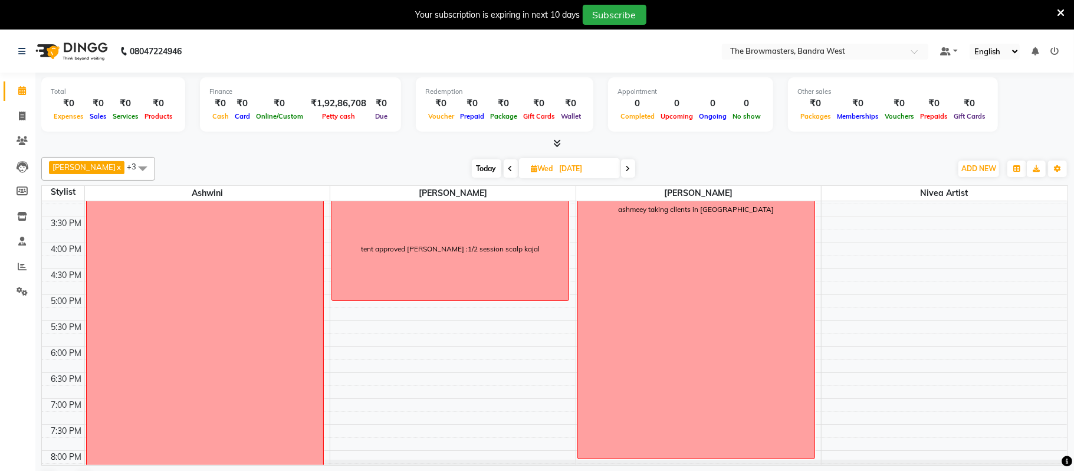 This screenshot has height=471, width=1074. Describe the element at coordinates (504, 91) in the screenshot. I see `div: Redemption` at that location.